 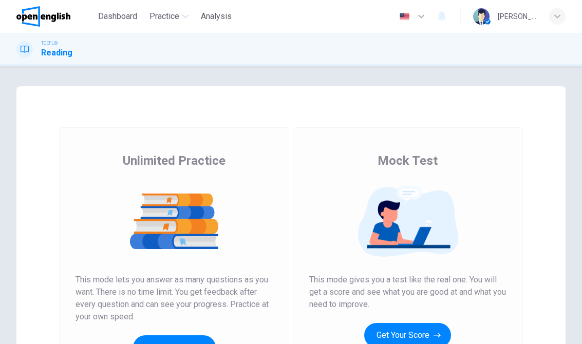 I want to click on button: Practice, so click(x=169, y=16).